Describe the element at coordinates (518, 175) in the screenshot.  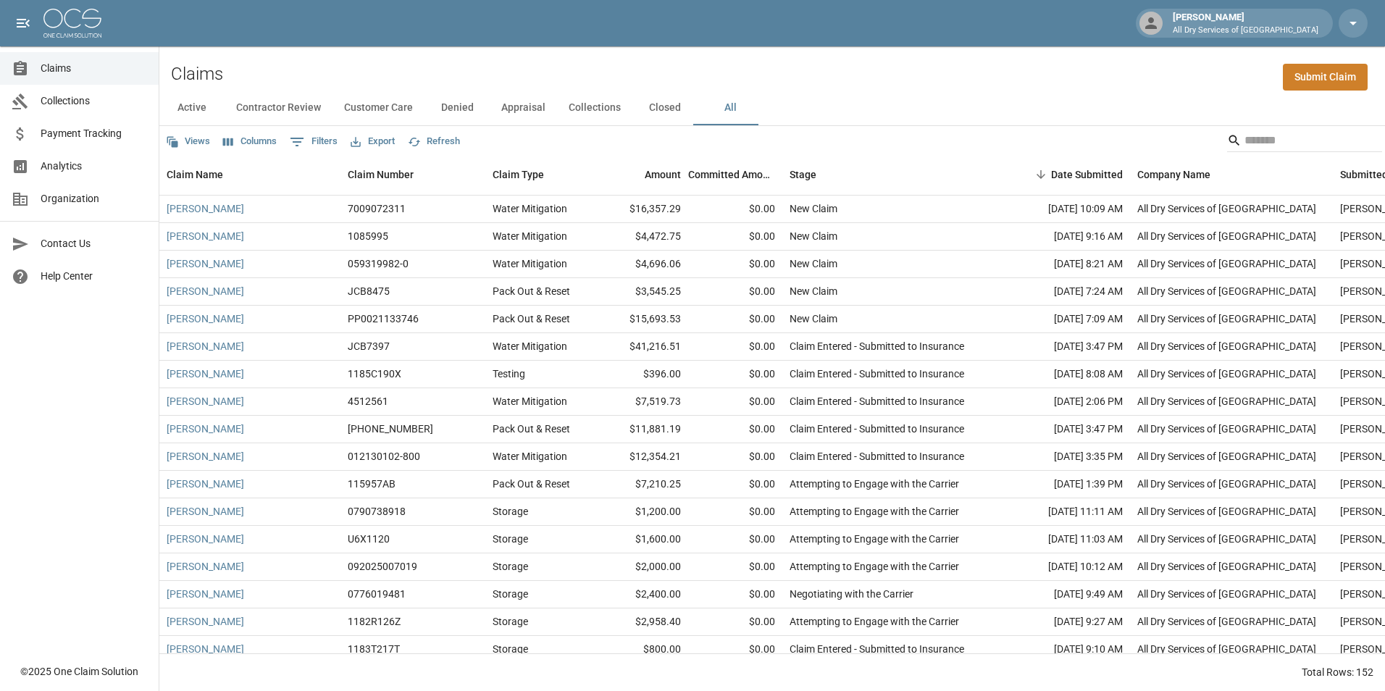
I see `div: Claim Type` at that location.